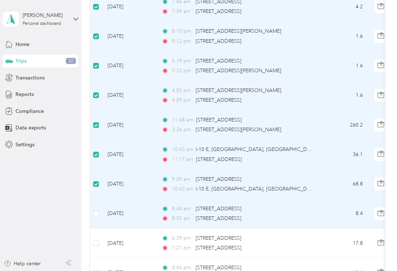  I want to click on span: Home, so click(22, 44).